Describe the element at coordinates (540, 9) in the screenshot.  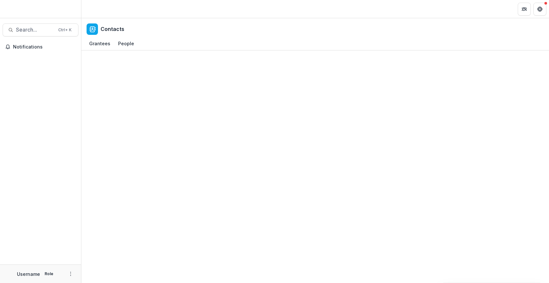
I see `button: Get Help` at that location.